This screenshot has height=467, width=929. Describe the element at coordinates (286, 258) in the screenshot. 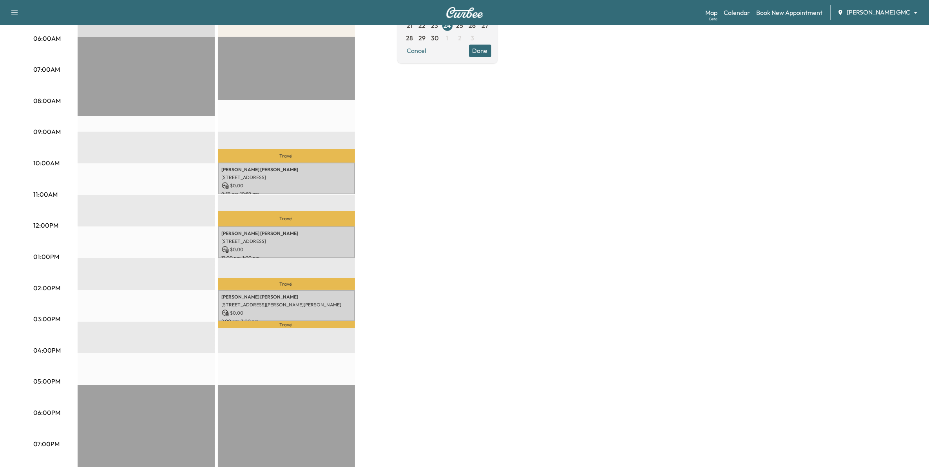

I see `p: 12:00 pm - 1:00 pm` at that location.